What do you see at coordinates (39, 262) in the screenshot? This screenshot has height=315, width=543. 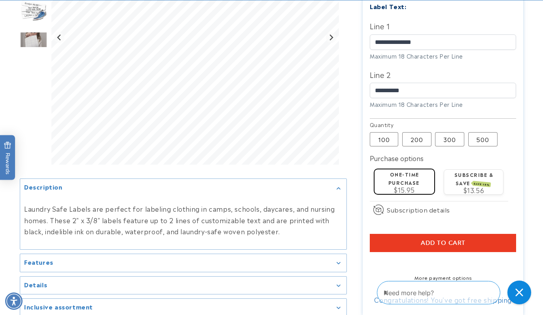 I see `h2: Features` at bounding box center [39, 262].